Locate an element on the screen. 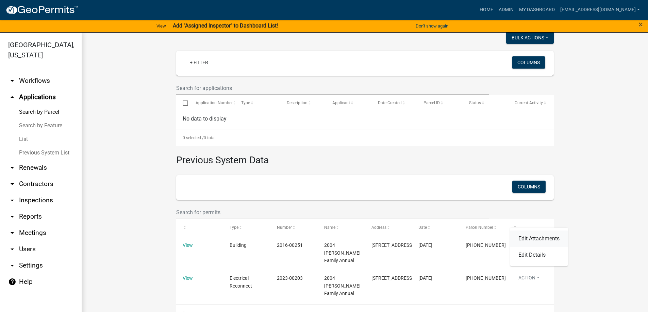 Image resolution: width=648 pixels, height=312 pixels. datatable-header-cell: Application Number is located at coordinates (212, 103).